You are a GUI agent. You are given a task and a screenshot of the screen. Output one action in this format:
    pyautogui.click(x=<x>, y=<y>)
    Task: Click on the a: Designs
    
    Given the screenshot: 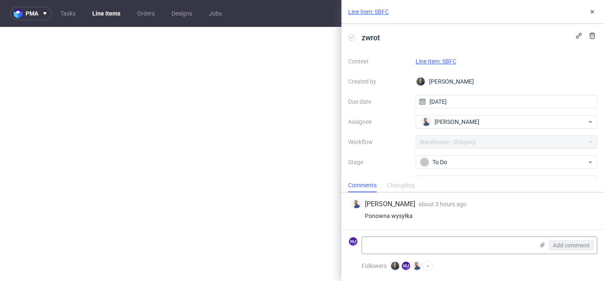 What is the action you would take?
    pyautogui.click(x=182, y=13)
    